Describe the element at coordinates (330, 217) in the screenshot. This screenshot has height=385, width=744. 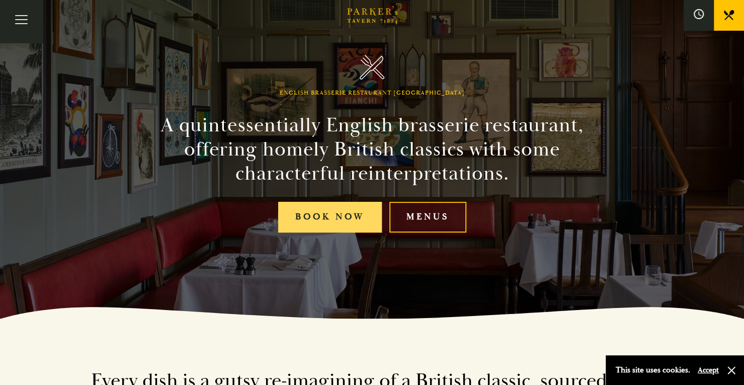
I see `a: Book Now` at that location.